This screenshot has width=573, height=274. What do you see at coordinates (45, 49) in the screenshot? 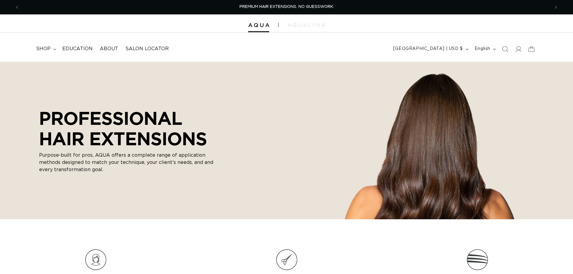
I see `summary: shop` at bounding box center [45, 49].